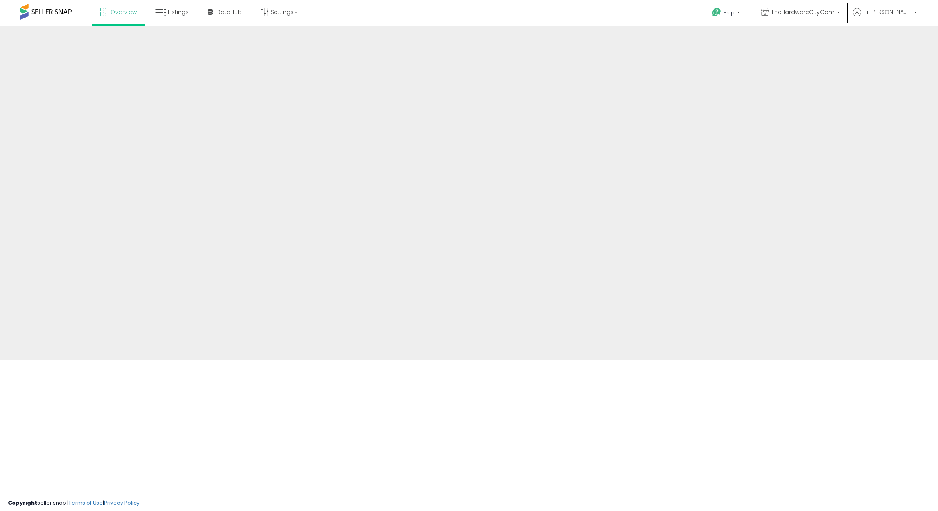  What do you see at coordinates (727, 14) in the screenshot?
I see `a: Help` at bounding box center [727, 14].